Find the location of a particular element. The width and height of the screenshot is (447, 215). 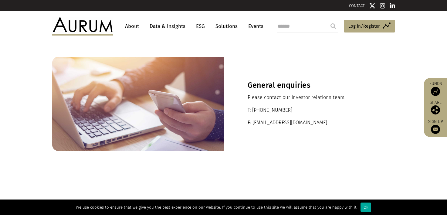

a: Data & Insights is located at coordinates (167, 26).